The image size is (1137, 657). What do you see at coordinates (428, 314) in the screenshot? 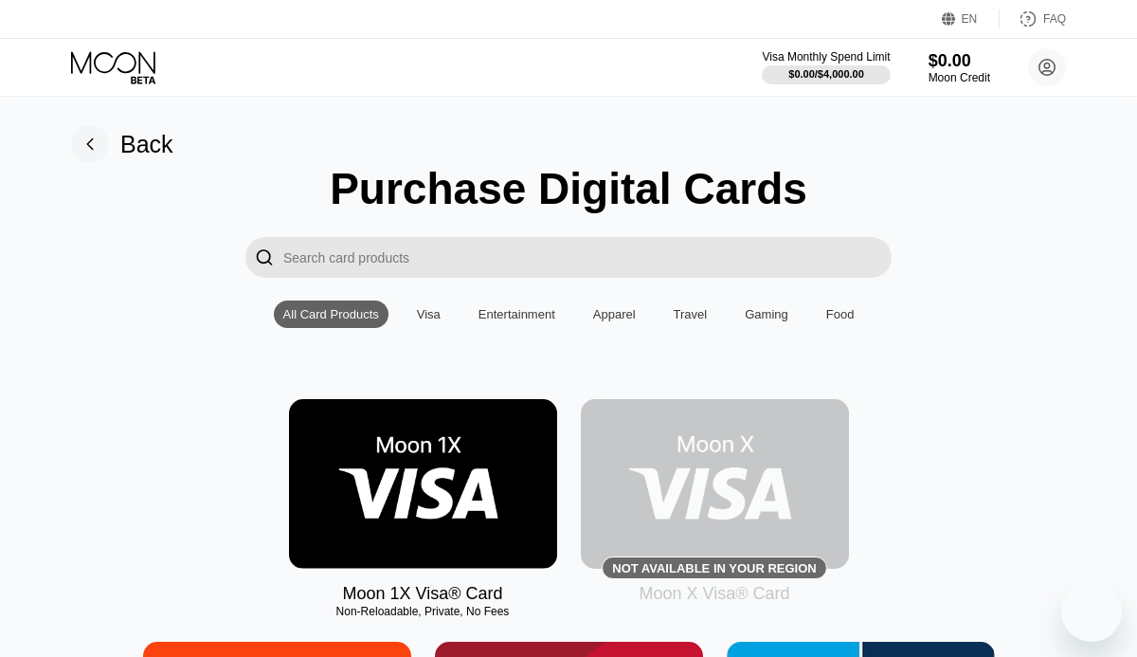
I see `div: Visa` at bounding box center [428, 314].